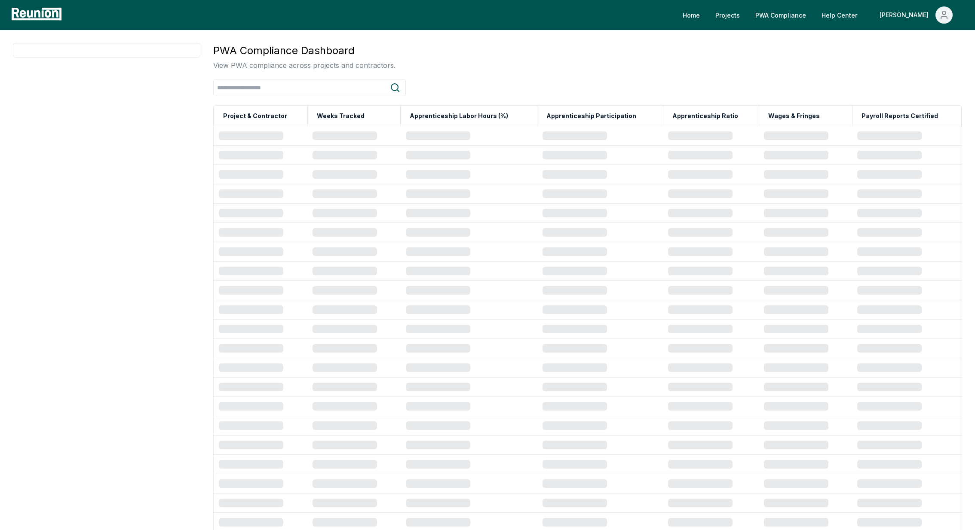  I want to click on button: Wages & Fringes, so click(794, 116).